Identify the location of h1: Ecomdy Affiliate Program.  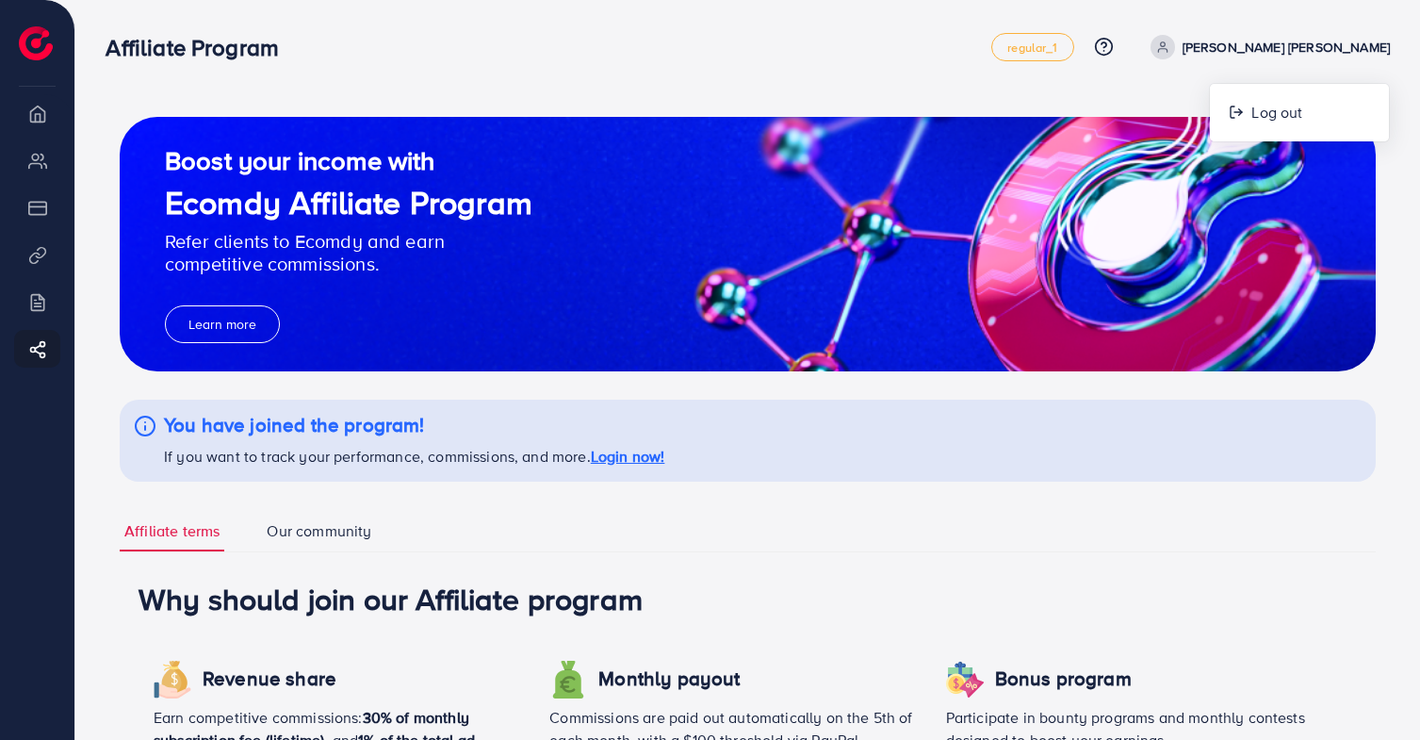
(349, 203).